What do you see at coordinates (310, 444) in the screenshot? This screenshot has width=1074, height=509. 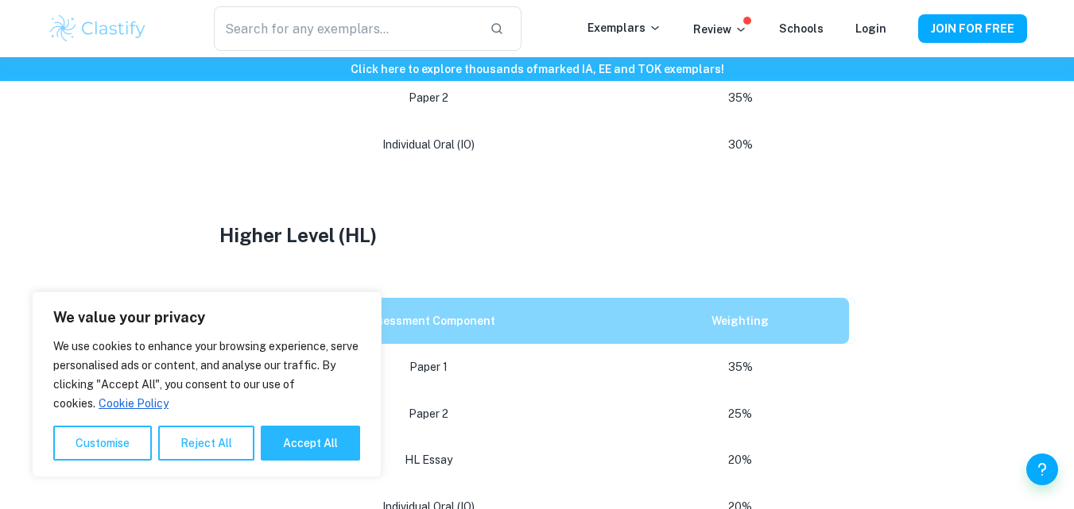 I see `button: Accept All` at bounding box center [310, 444].